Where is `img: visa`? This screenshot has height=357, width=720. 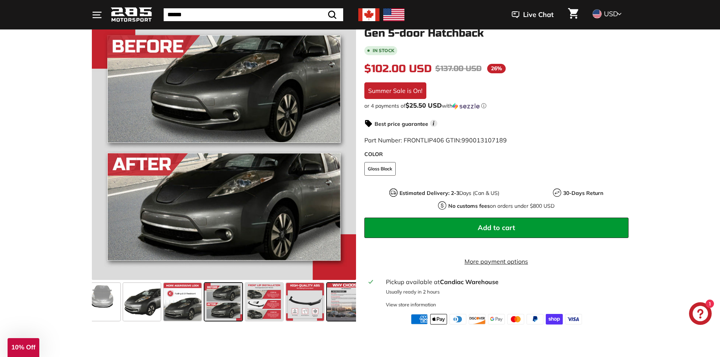
img: visa is located at coordinates (573, 319).